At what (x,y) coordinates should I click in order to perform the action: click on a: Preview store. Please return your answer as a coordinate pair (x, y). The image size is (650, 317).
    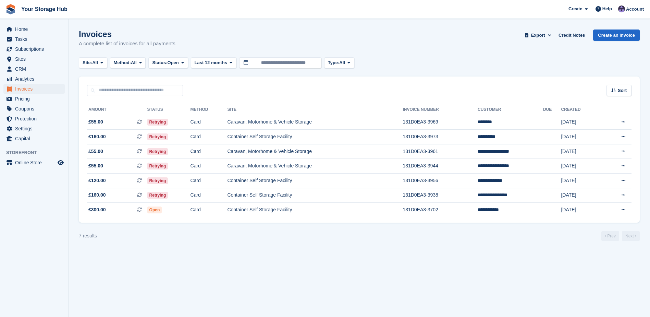
    Looking at the image, I should click on (61, 162).